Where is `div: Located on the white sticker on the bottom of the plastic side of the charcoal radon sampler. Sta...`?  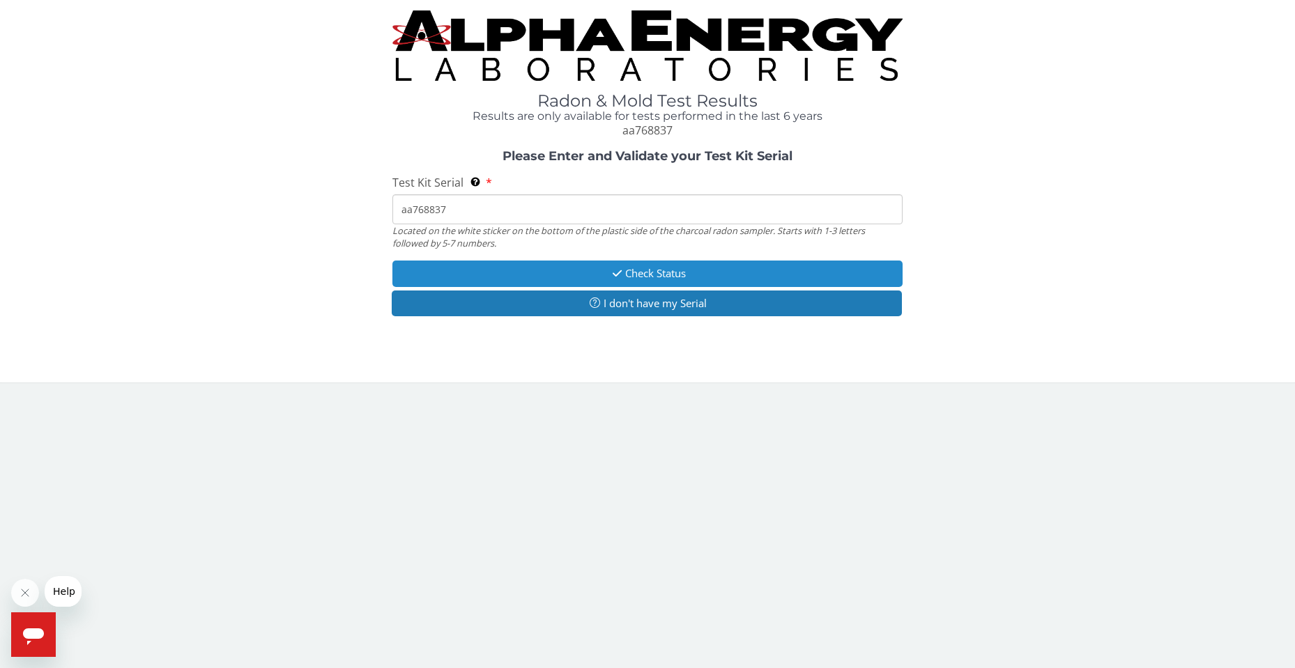
div: Located on the white sticker on the bottom of the plastic side of the charcoal radon sampler. Sta... is located at coordinates (647, 237).